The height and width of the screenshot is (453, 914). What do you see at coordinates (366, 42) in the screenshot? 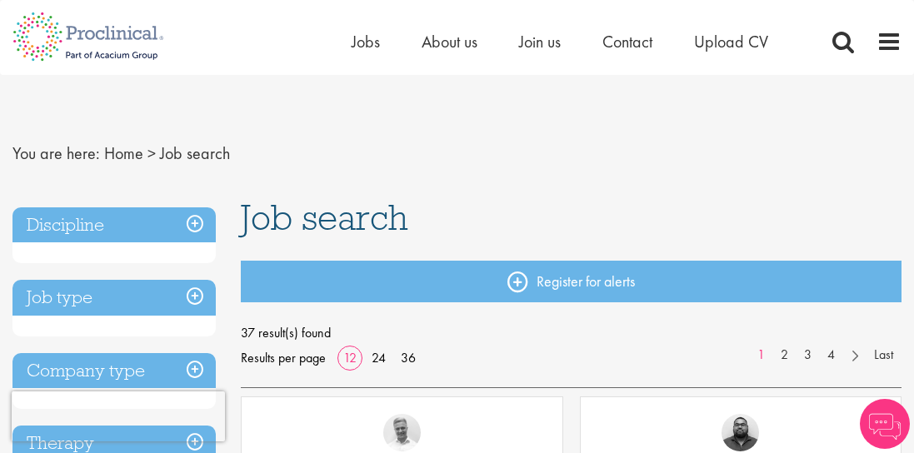
I see `span: Jobs` at bounding box center [366, 42].